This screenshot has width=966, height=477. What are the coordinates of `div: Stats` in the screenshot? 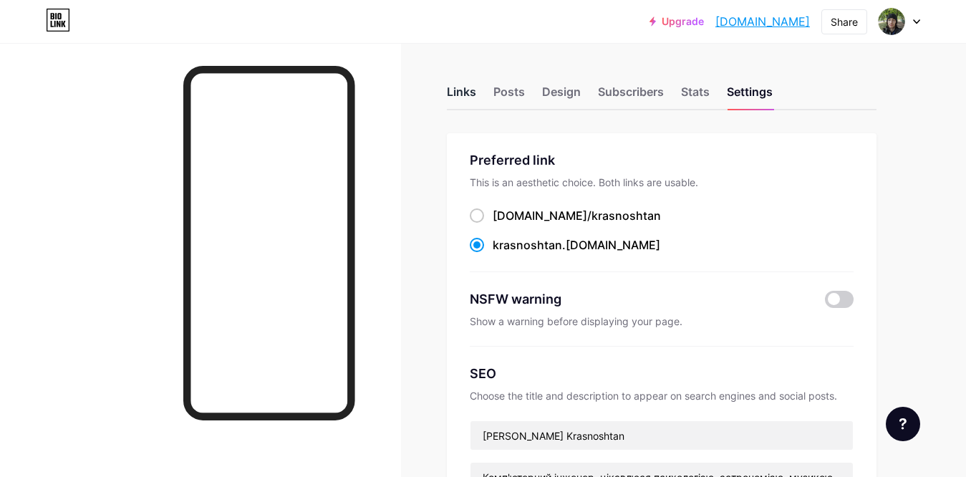 It's located at (695, 96).